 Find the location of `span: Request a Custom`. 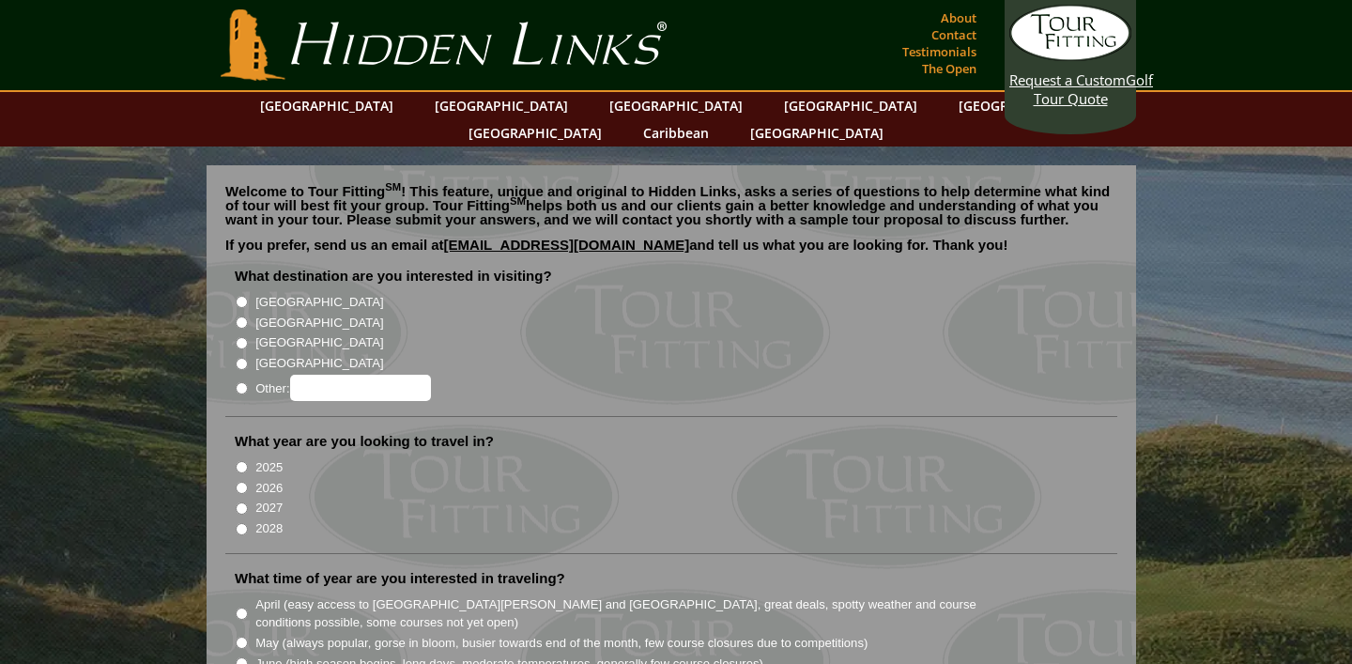

span: Request a Custom is located at coordinates (1068, 80).